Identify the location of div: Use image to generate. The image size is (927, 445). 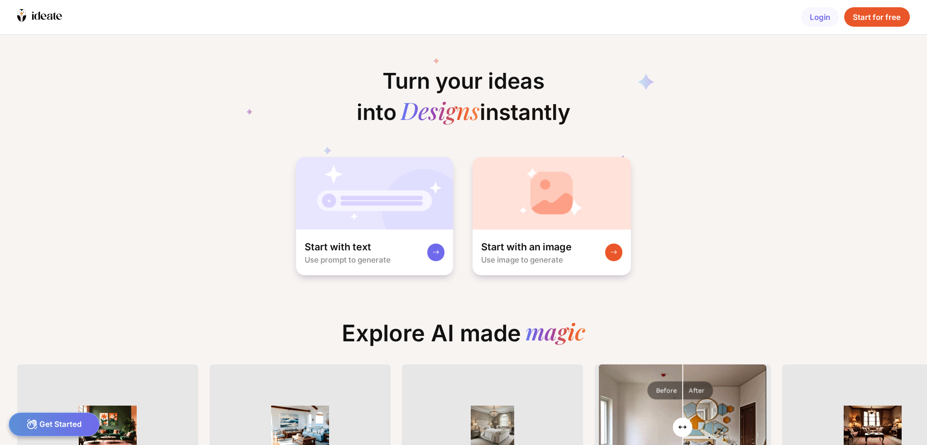
(522, 260).